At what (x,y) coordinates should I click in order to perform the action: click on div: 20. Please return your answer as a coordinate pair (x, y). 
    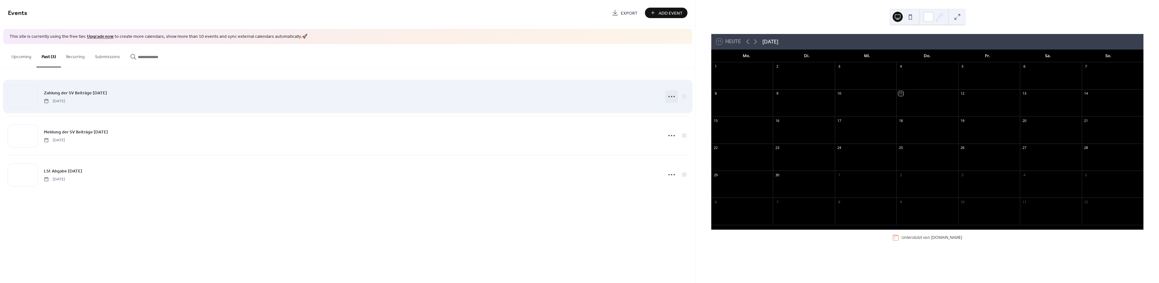
    Looking at the image, I should click on (1024, 120).